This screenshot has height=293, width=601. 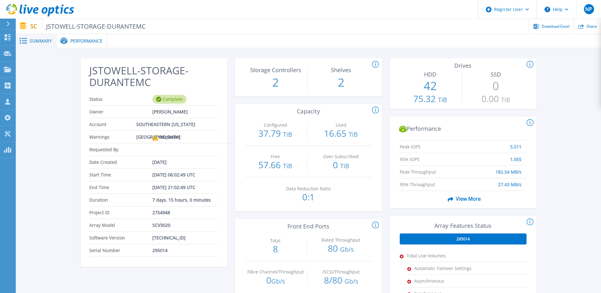 What do you see at coordinates (275, 166) in the screenshot?
I see `p: 57.66` at bounding box center [275, 166].